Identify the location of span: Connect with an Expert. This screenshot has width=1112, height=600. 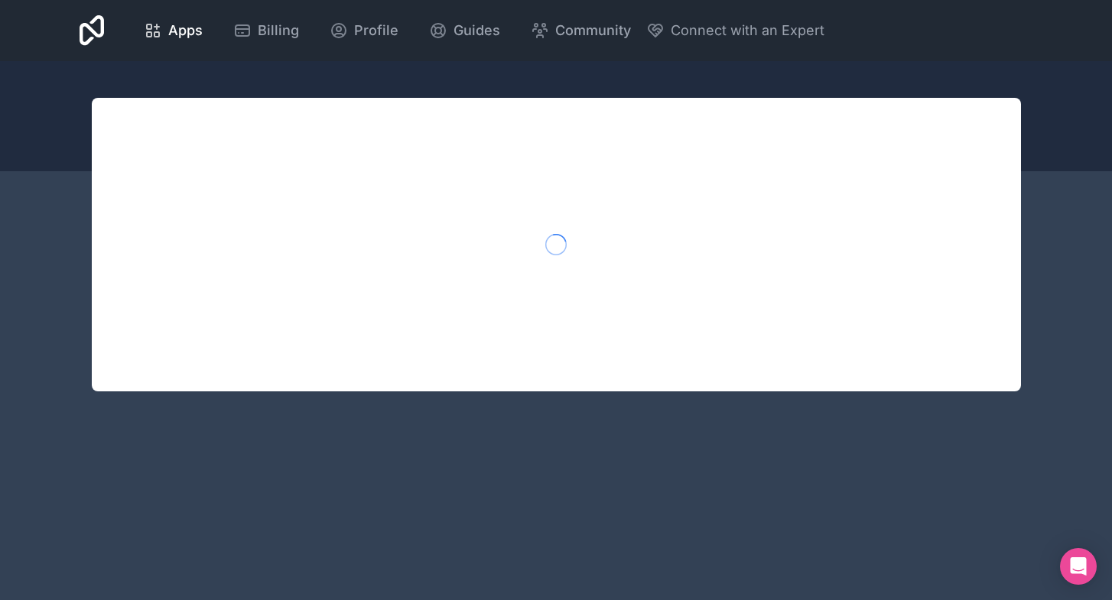
(747, 31).